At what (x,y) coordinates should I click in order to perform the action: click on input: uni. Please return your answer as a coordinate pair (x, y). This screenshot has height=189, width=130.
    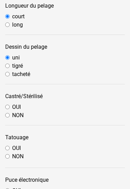
    Looking at the image, I should click on (7, 57).